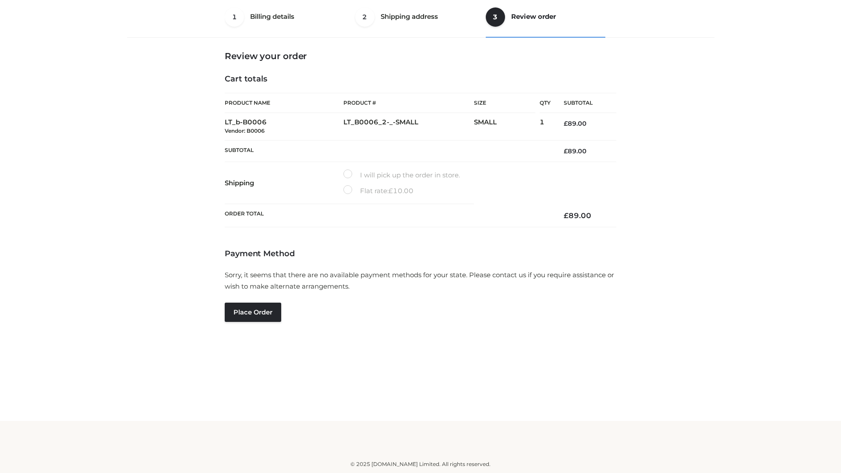  Describe the element at coordinates (408, 127) in the screenshot. I see `td: LT_B0006_2-_-SMALL` at that location.